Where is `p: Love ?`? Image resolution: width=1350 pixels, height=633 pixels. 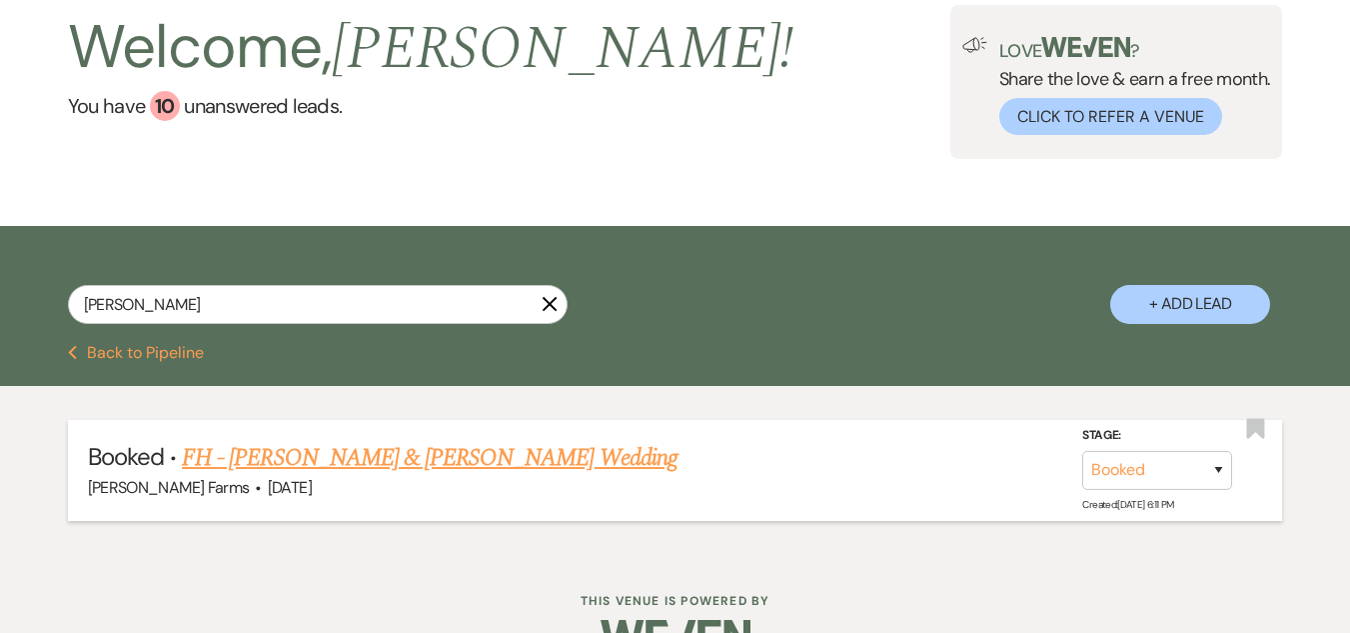
p: Love ? is located at coordinates (1135, 48).